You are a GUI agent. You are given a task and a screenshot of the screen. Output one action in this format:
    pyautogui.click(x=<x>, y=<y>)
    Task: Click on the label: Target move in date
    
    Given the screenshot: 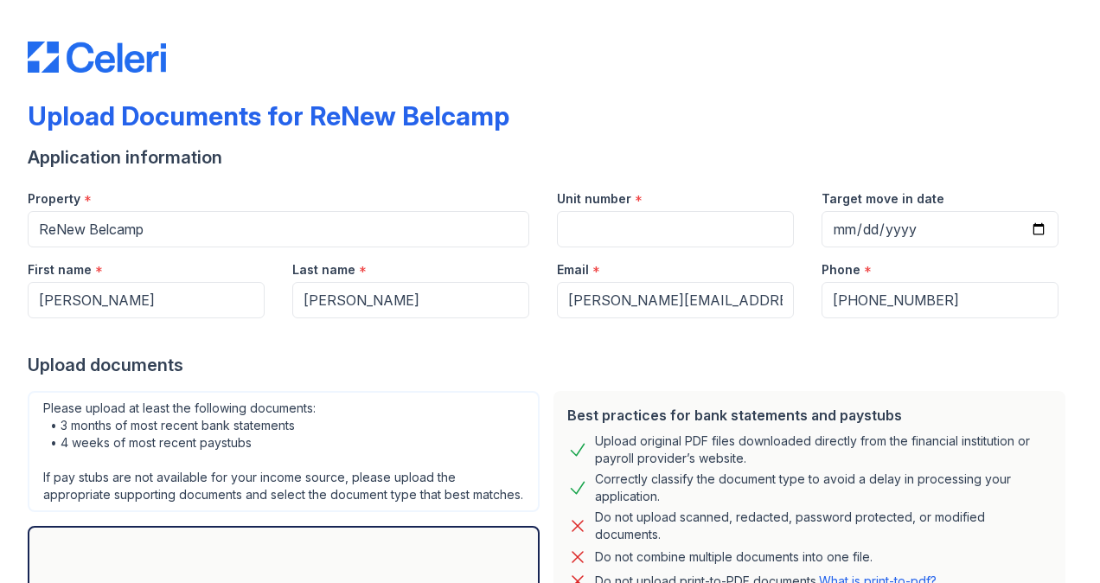 What is the action you would take?
    pyautogui.click(x=883, y=199)
    